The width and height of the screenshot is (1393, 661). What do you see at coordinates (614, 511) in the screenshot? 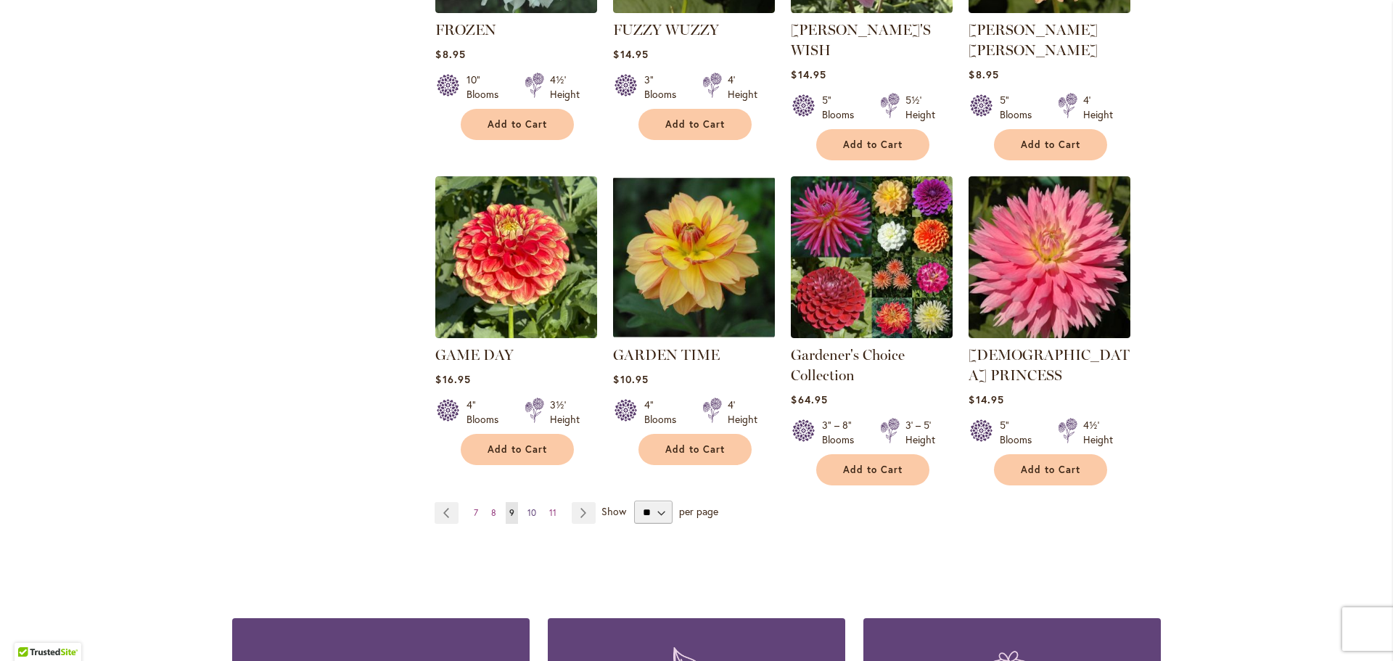
I see `span: Show` at bounding box center [614, 511].